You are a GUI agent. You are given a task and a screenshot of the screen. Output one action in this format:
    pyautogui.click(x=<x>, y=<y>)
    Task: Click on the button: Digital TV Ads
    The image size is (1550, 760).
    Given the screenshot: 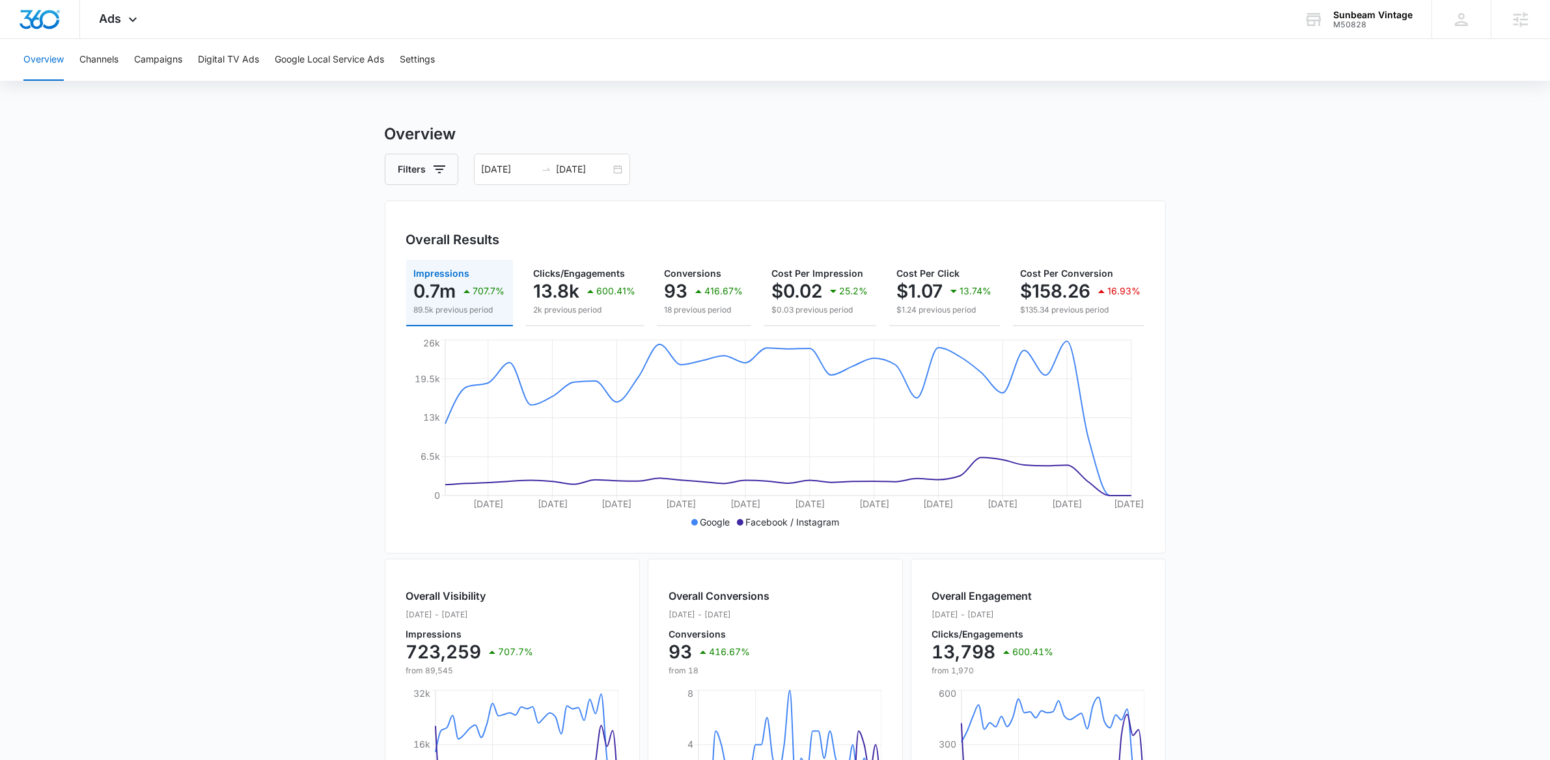 What is the action you would take?
    pyautogui.click(x=228, y=60)
    